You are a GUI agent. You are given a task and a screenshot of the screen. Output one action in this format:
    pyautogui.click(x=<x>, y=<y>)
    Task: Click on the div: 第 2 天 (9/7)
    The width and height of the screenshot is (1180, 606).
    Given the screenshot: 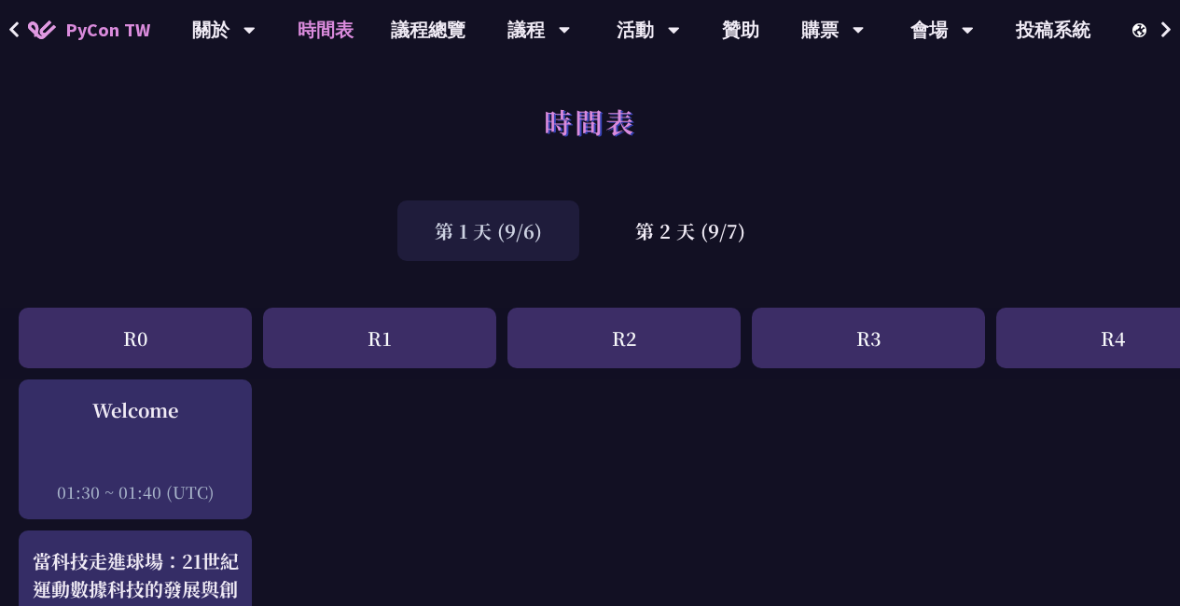 What is the action you would take?
    pyautogui.click(x=690, y=230)
    